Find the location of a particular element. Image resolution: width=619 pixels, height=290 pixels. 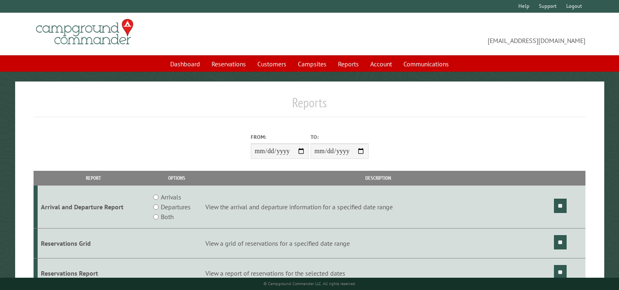

td: View a report of reservations for the selected dates is located at coordinates (378, 272).